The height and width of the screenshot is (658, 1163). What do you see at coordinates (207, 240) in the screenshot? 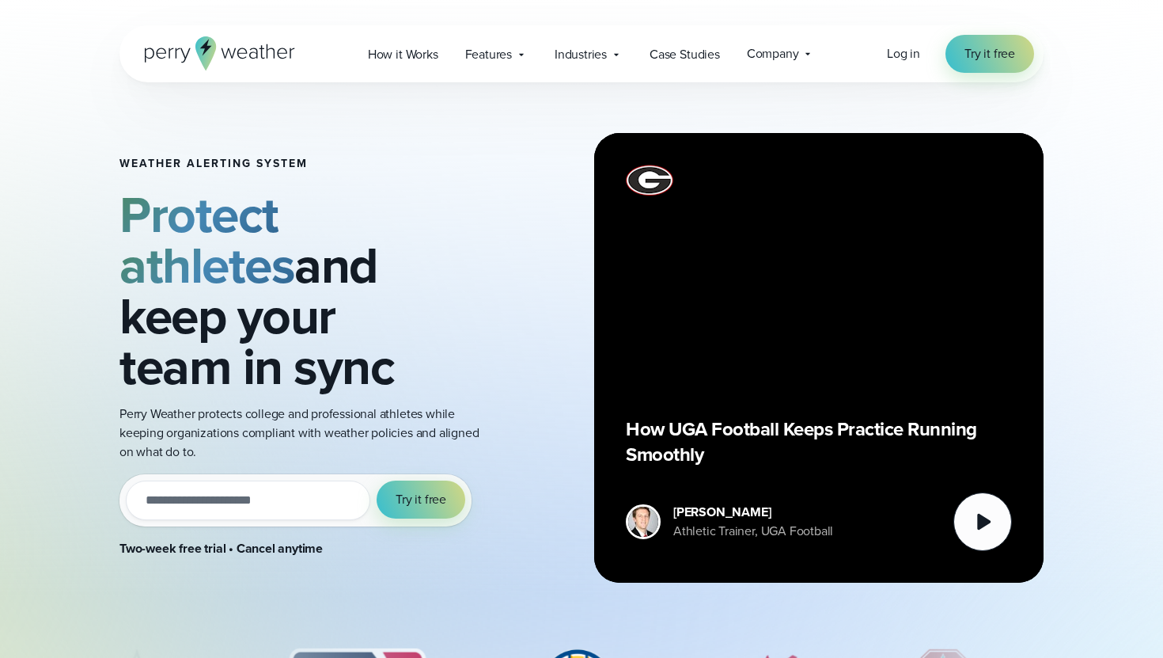
I see `strong: Protect athletes` at bounding box center [207, 240].